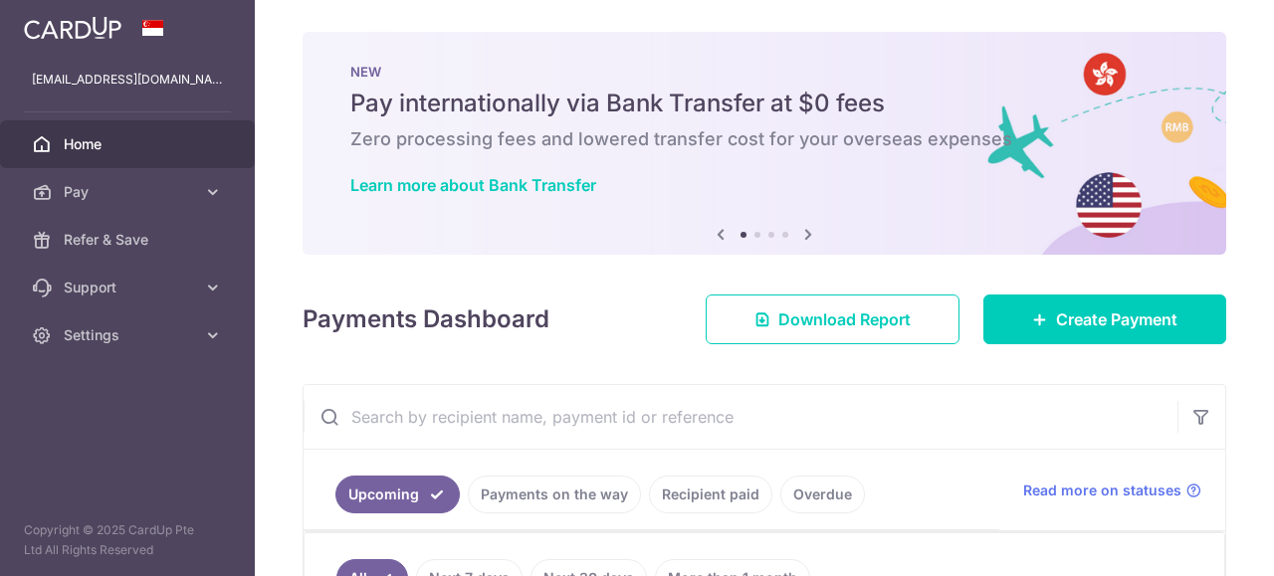 The height and width of the screenshot is (576, 1274). What do you see at coordinates (764, 72) in the screenshot?
I see `p: NEW` at bounding box center [764, 72].